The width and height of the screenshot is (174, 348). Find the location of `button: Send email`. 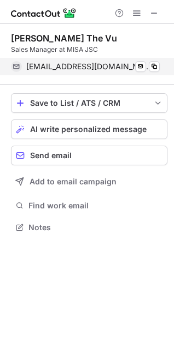

button: Send email is located at coordinates (89, 155).